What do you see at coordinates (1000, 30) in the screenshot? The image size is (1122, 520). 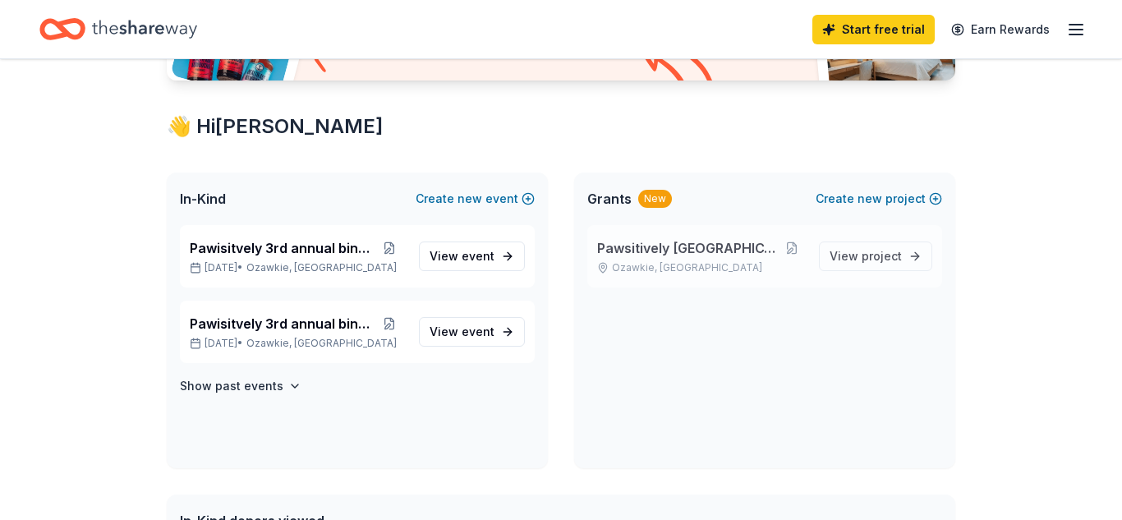 I see `a: Earn Rewards` at bounding box center [1000, 30].